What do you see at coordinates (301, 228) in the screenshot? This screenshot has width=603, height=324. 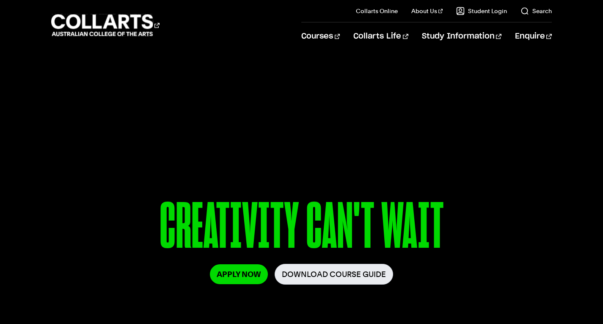 I see `p: CREATIVITY CAN'T WAIT` at bounding box center [301, 228].